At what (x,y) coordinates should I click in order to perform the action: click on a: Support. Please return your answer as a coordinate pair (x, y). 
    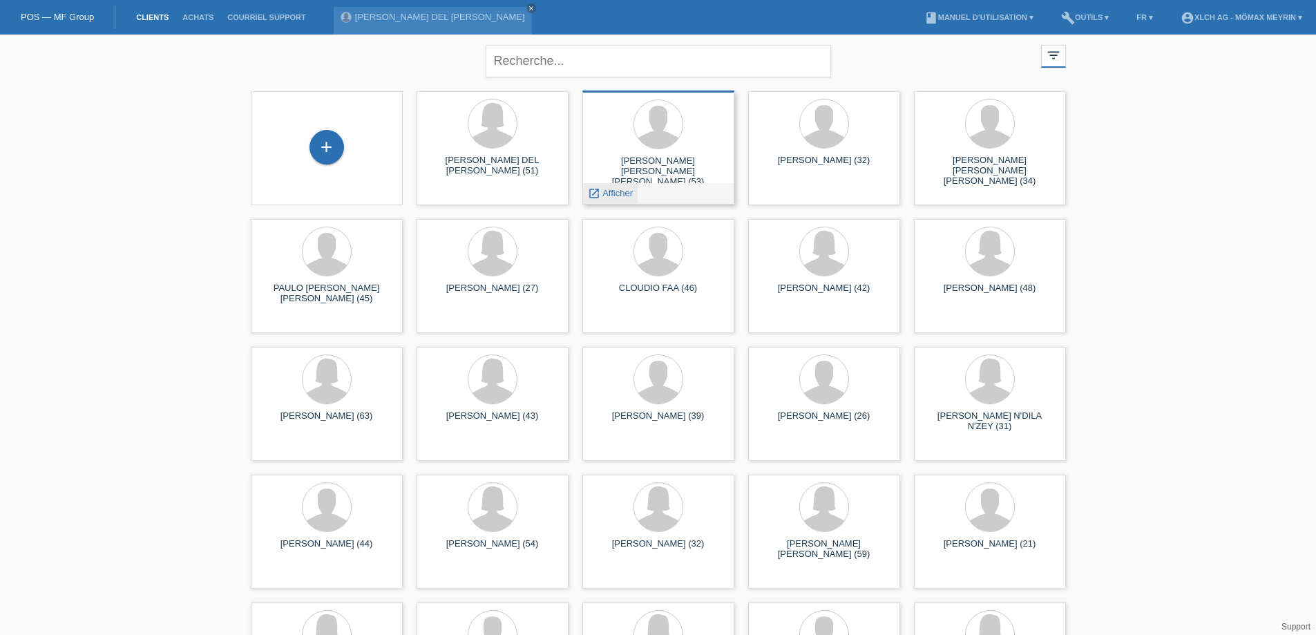
    Looking at the image, I should click on (1296, 627).